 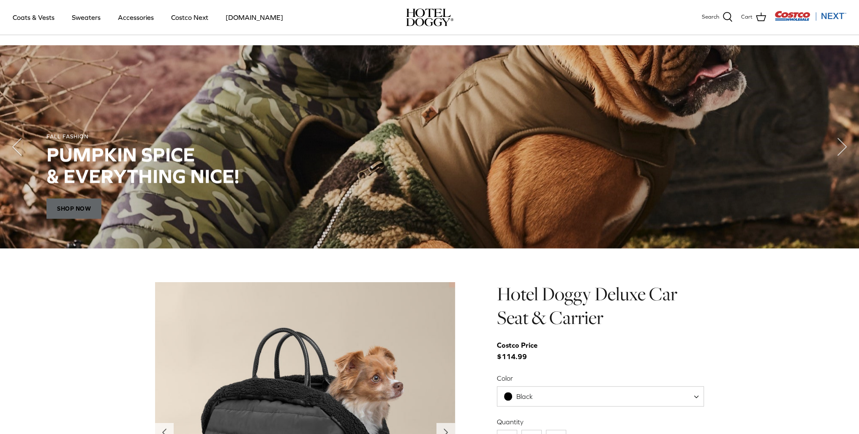 I want to click on span: SHOP NOW, so click(x=74, y=208).